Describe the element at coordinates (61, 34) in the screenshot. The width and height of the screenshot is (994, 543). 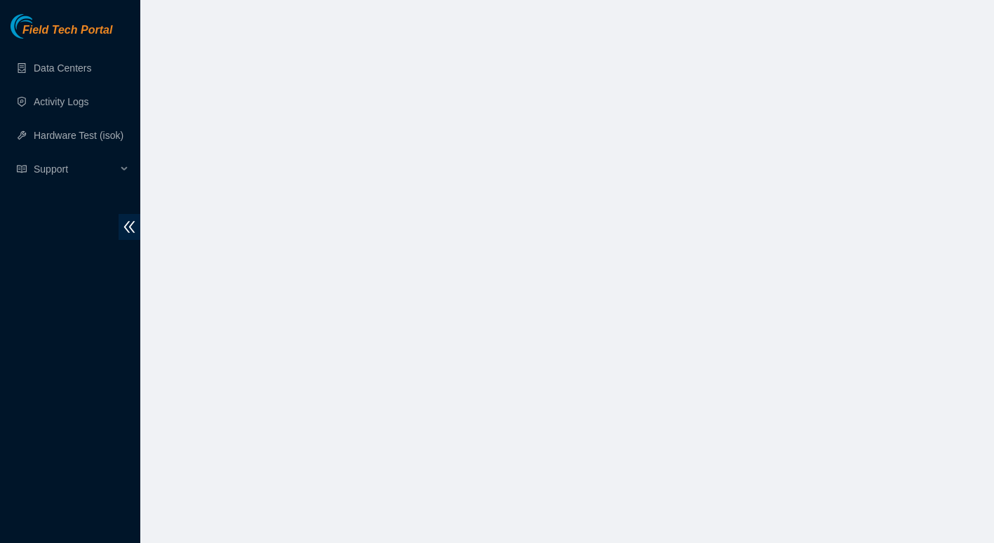
I see `a: Akamai TechnologiesField Tech Portal` at that location.